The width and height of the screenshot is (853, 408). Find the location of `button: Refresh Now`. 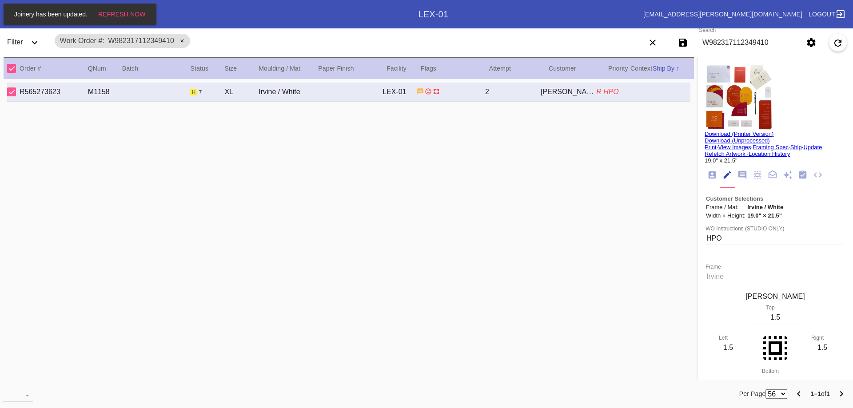

button: Refresh Now is located at coordinates (122, 14).